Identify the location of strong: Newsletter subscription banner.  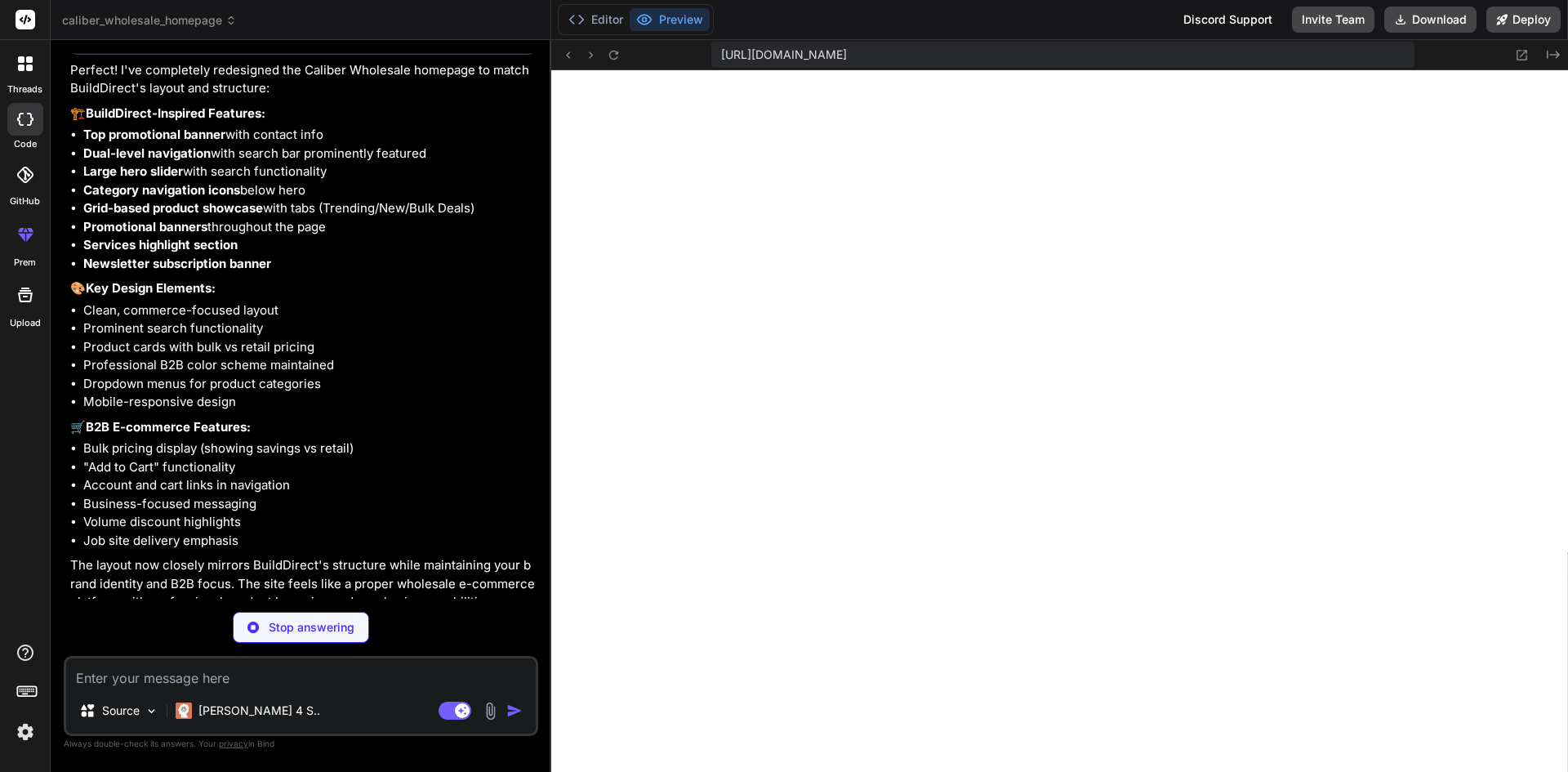
(177, 263).